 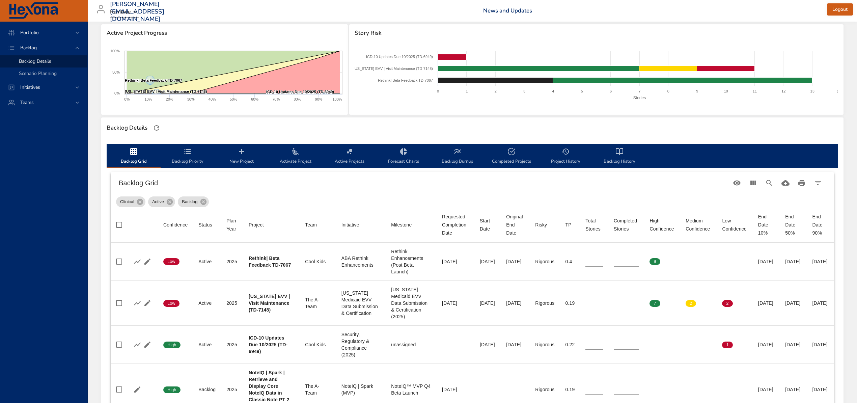 I want to click on text: 11, so click(x=754, y=91).